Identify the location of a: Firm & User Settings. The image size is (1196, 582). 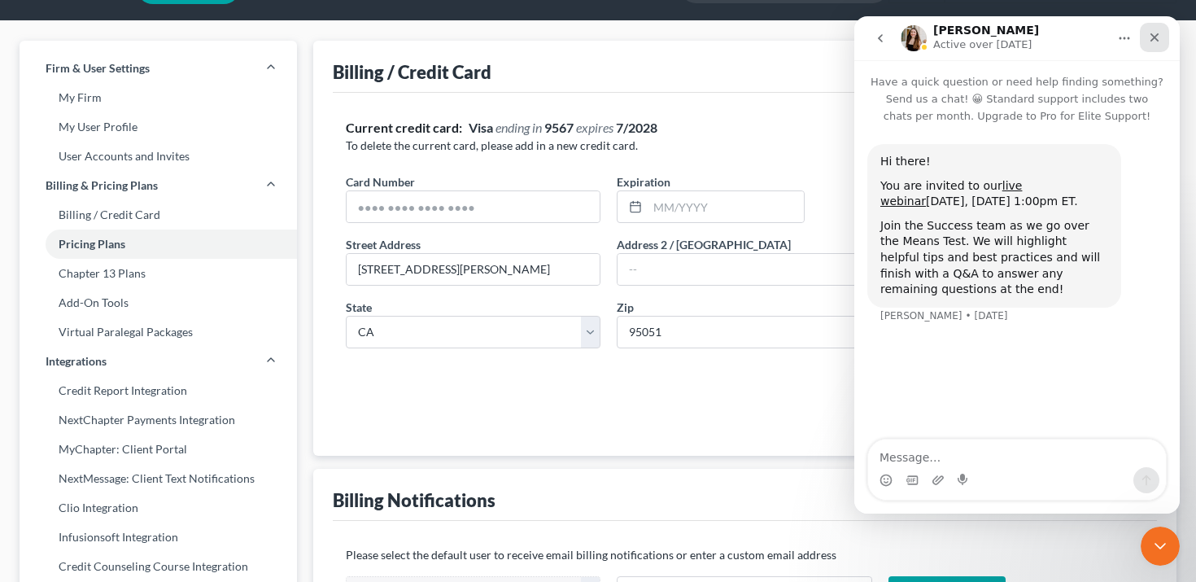
(158, 68).